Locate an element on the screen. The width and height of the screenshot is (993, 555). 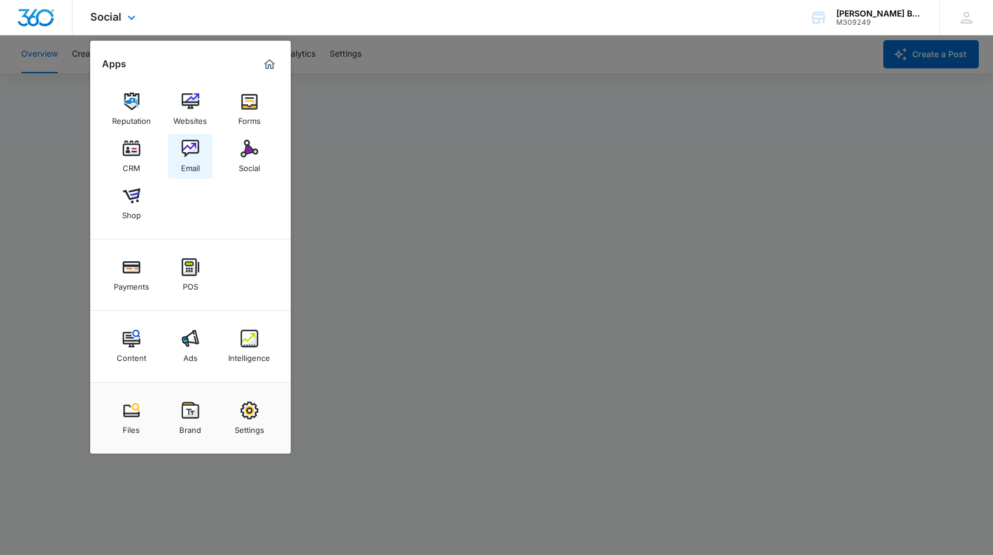
div: Brand is located at coordinates (190, 427).